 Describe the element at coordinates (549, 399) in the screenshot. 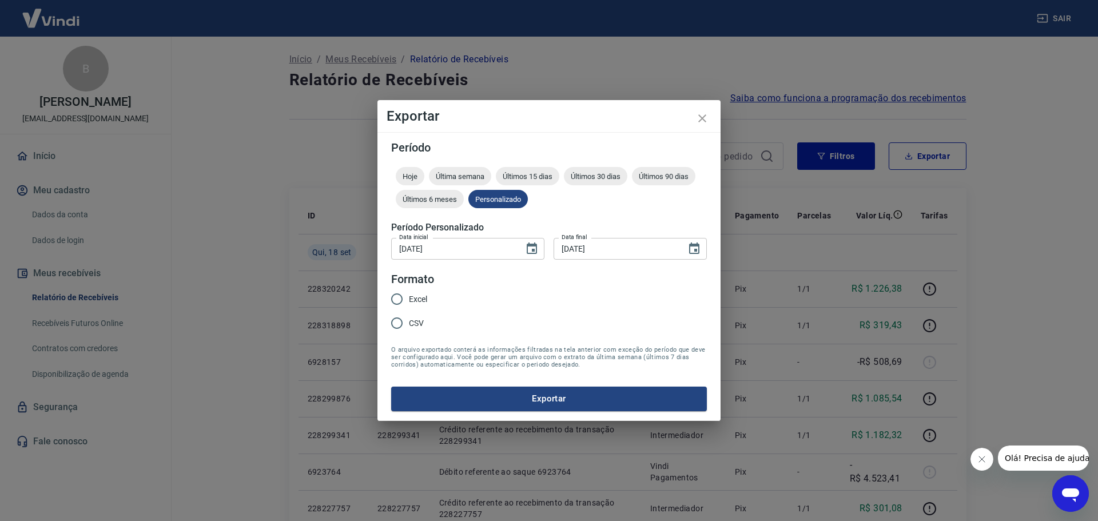

I see `button: Exportar` at that location.